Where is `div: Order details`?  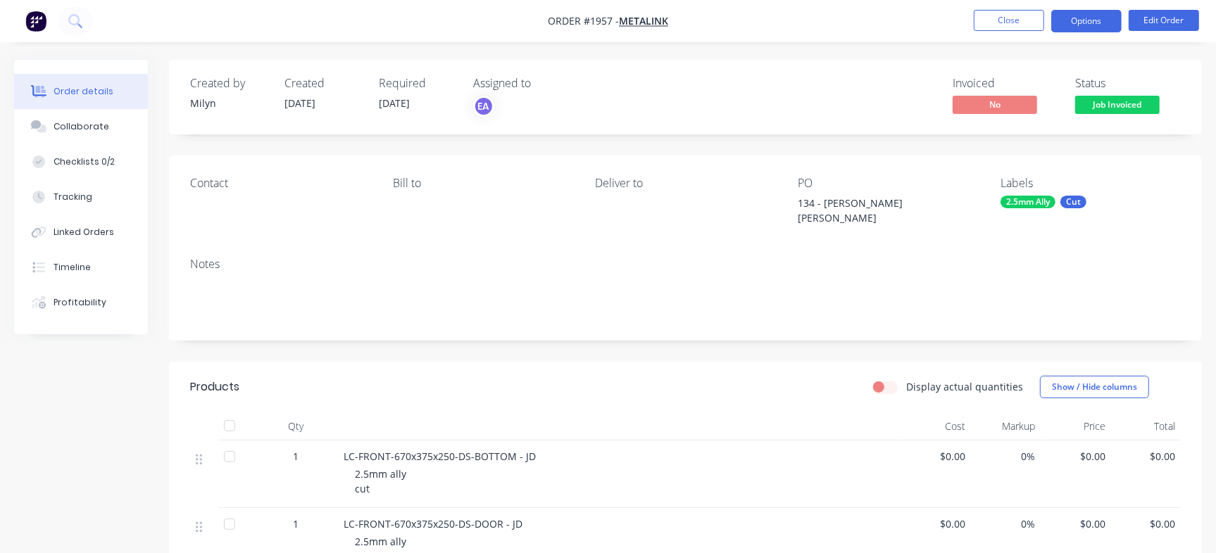
div: Order details is located at coordinates (83, 92).